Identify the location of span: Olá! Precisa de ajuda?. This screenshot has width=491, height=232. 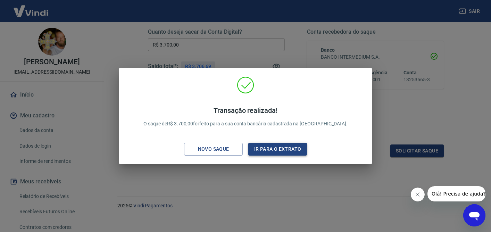
(31, 8).